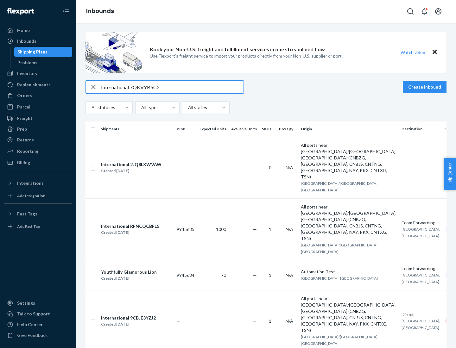  I want to click on a: Add Integration, so click(38, 196).